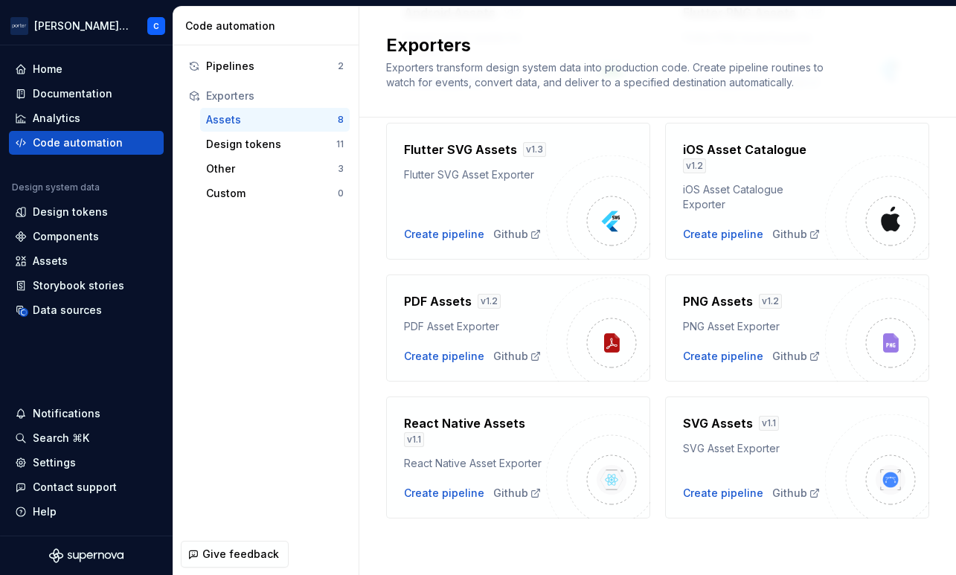 The height and width of the screenshot is (575, 956). I want to click on div: iOS Asset Catalogue Exporter, so click(754, 197).